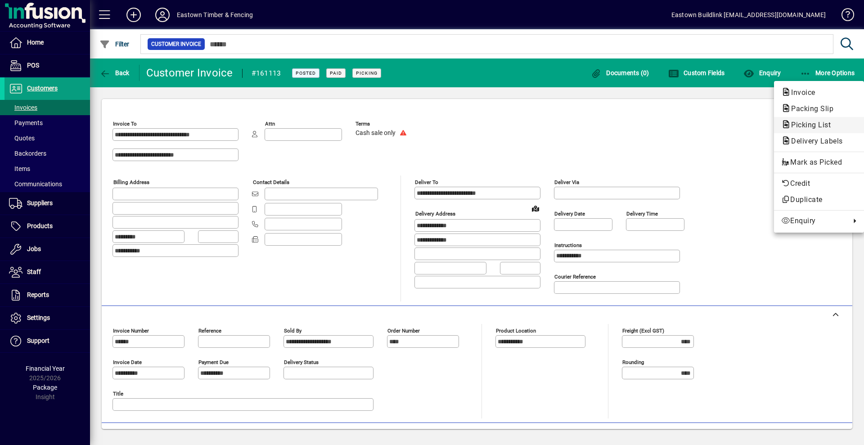 The height and width of the screenshot is (445, 864). What do you see at coordinates (808, 125) in the screenshot?
I see `span: Picking List` at bounding box center [808, 125].